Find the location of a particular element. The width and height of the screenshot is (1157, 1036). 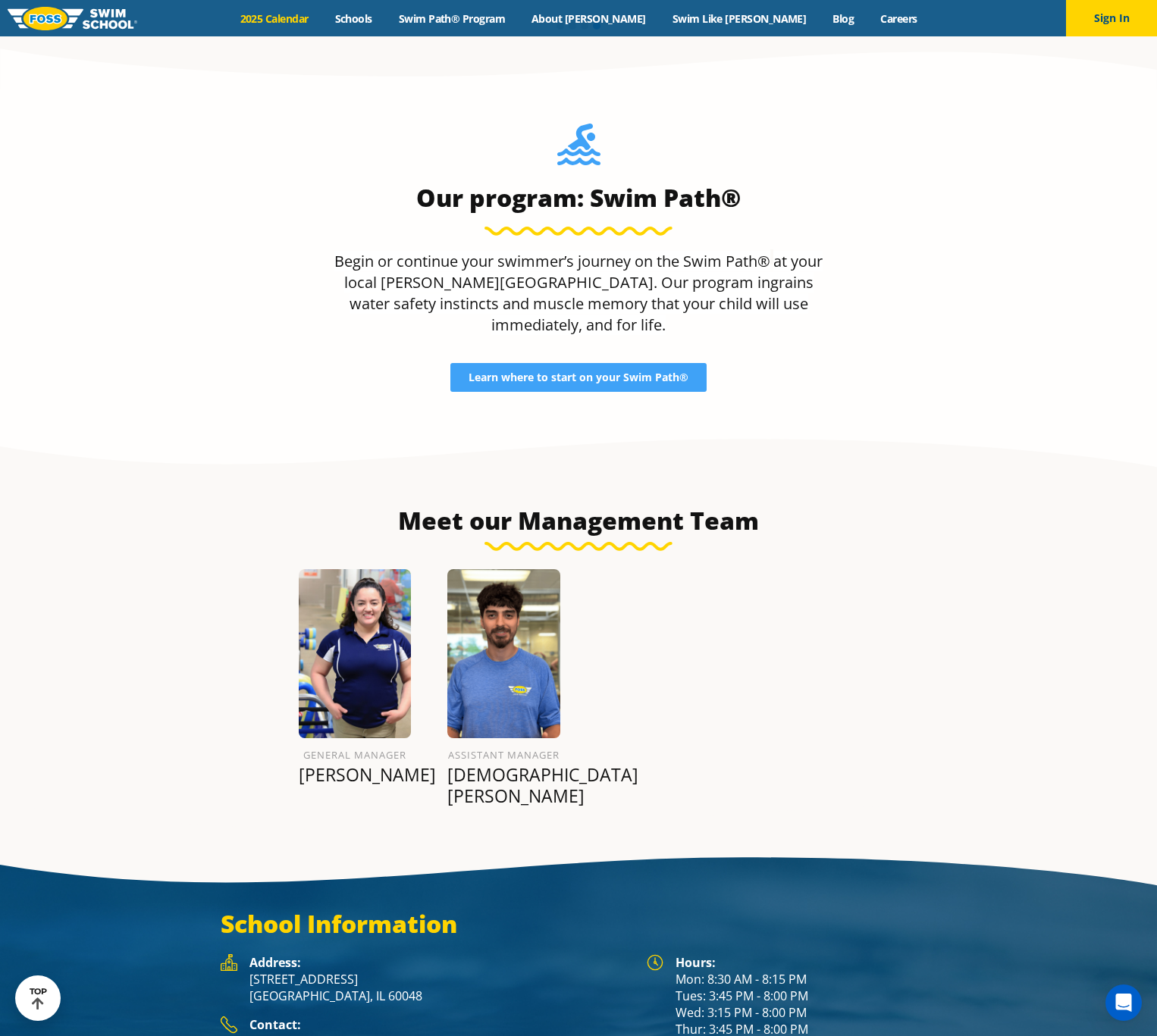

a: 2025 Calendar is located at coordinates (273, 18).